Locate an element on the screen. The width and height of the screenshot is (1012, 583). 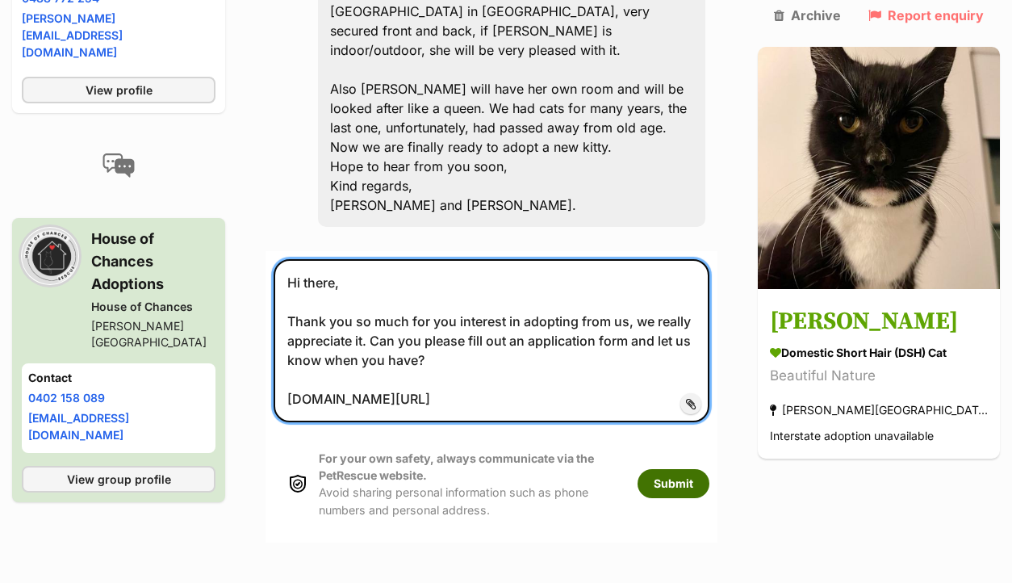
span: View group profile is located at coordinates (119, 479).